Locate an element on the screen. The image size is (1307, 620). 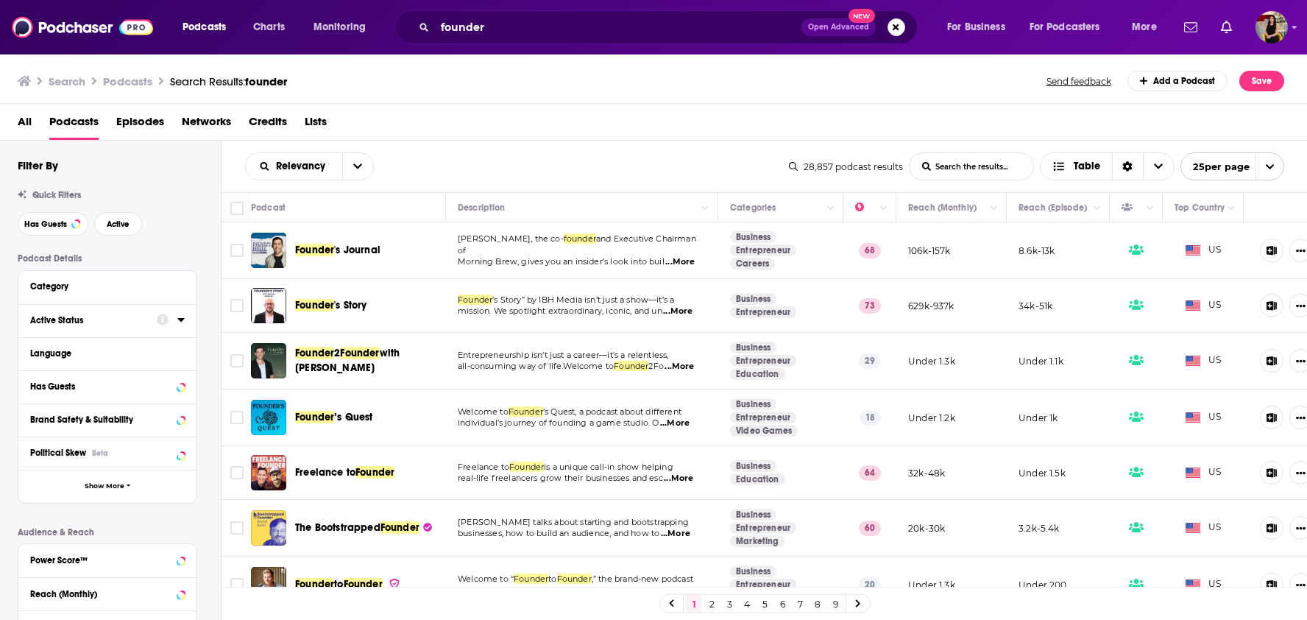
p: Under 1.3k is located at coordinates (932, 361).